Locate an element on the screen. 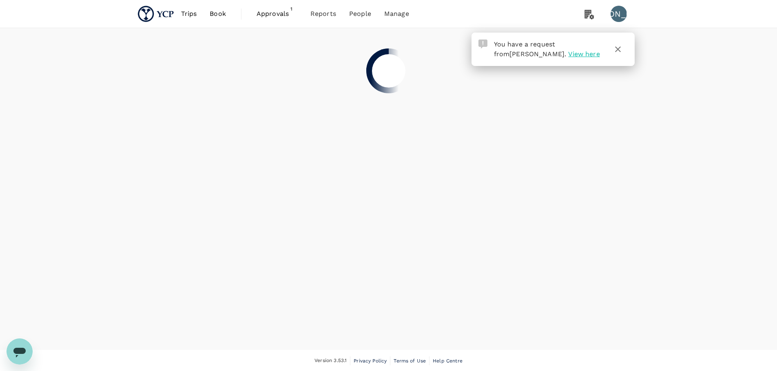  a: Privacy Policy is located at coordinates (370, 361).